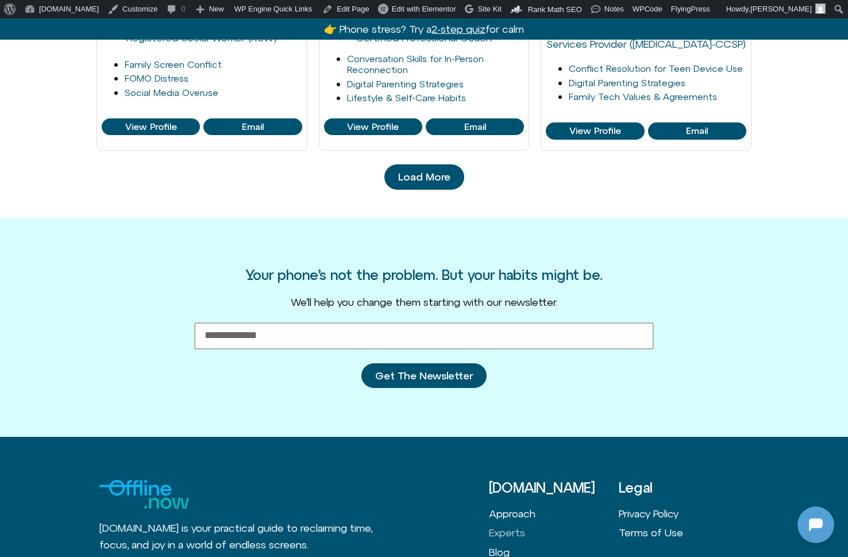 Image resolution: width=848 pixels, height=557 pixels. I want to click on a: FOMO Distress, so click(156, 78).